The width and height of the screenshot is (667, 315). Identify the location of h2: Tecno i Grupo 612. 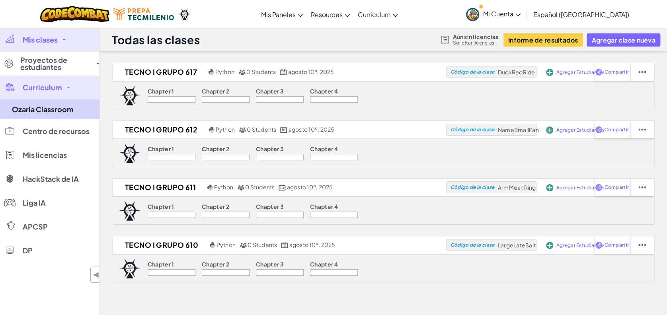
(160, 130).